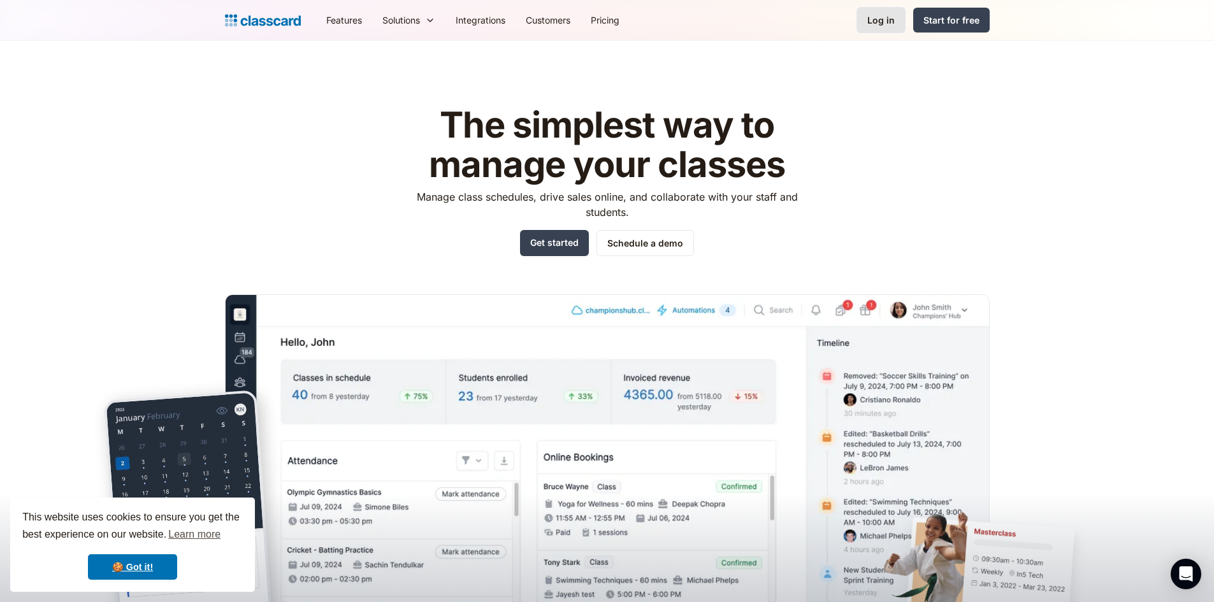 The height and width of the screenshot is (602, 1214). I want to click on a: Customers, so click(548, 20).